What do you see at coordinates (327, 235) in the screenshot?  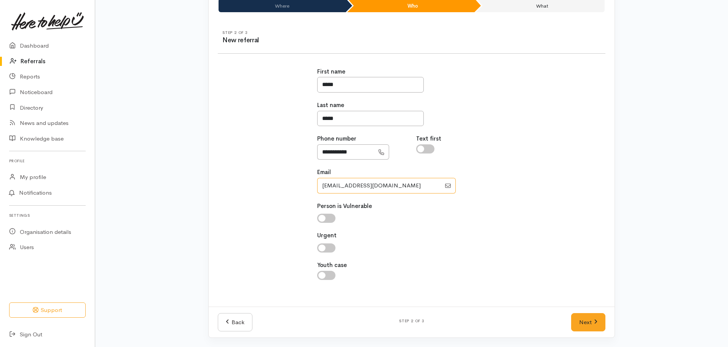 I see `label: Urgent` at bounding box center [327, 235].